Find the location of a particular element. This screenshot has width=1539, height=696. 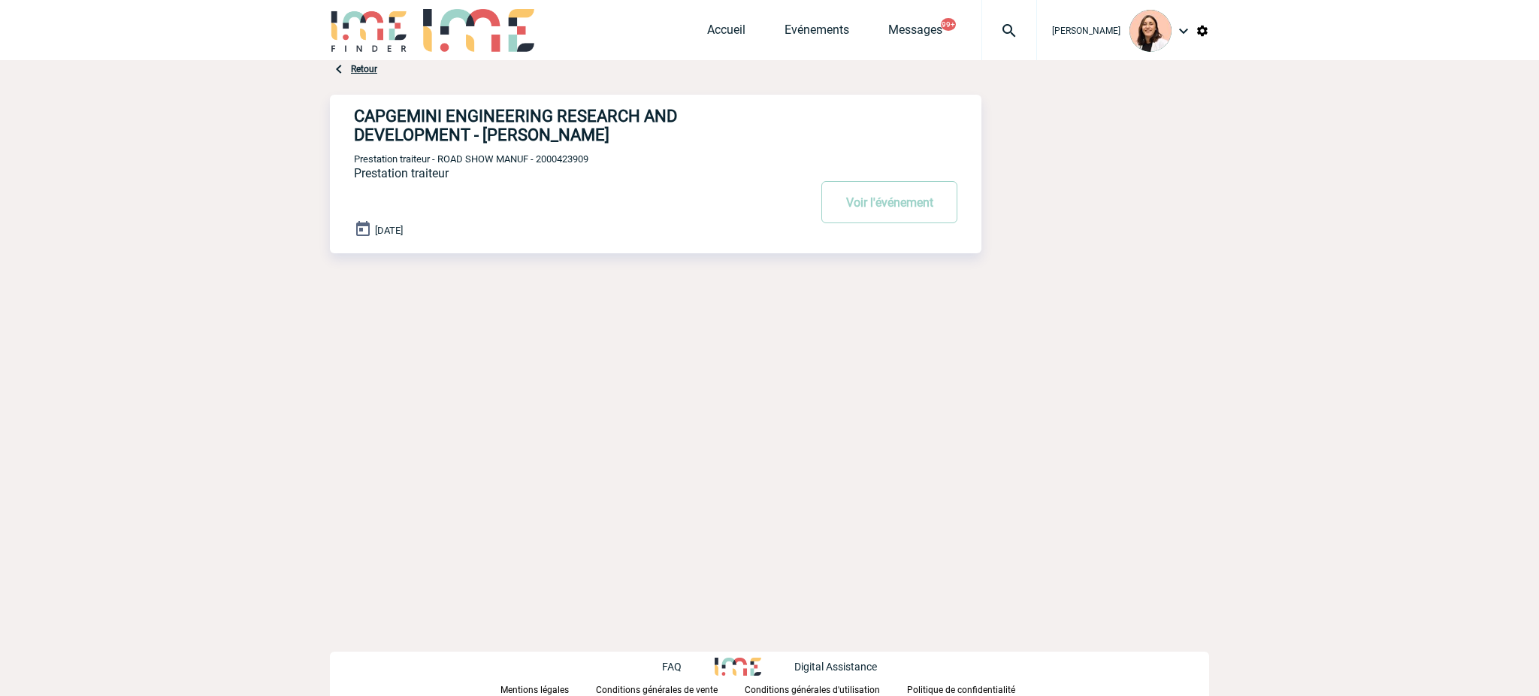

a: Mentions légales is located at coordinates (548, 688).